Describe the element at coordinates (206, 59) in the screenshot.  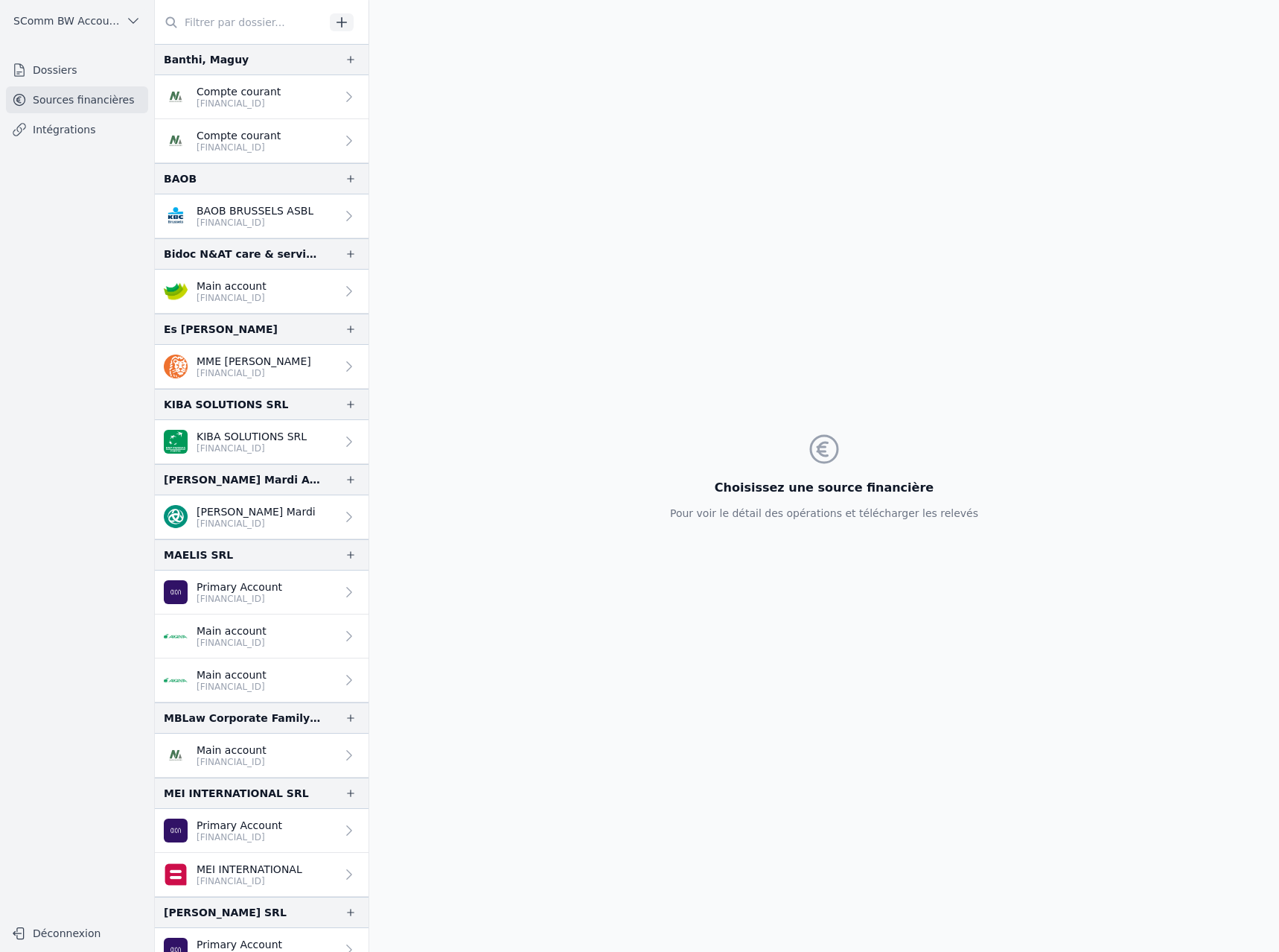
I see `div: Banthi, Maguy` at that location.